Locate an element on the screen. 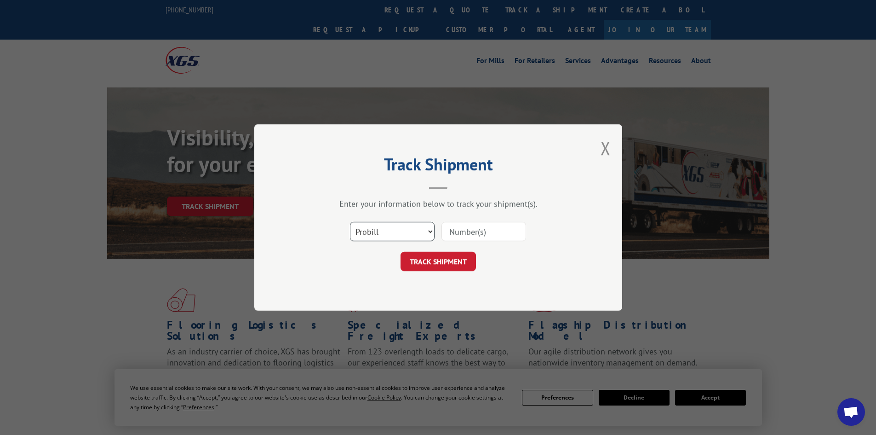 Image resolution: width=876 pixels, height=435 pixels. div: Open chat is located at coordinates (852, 412).